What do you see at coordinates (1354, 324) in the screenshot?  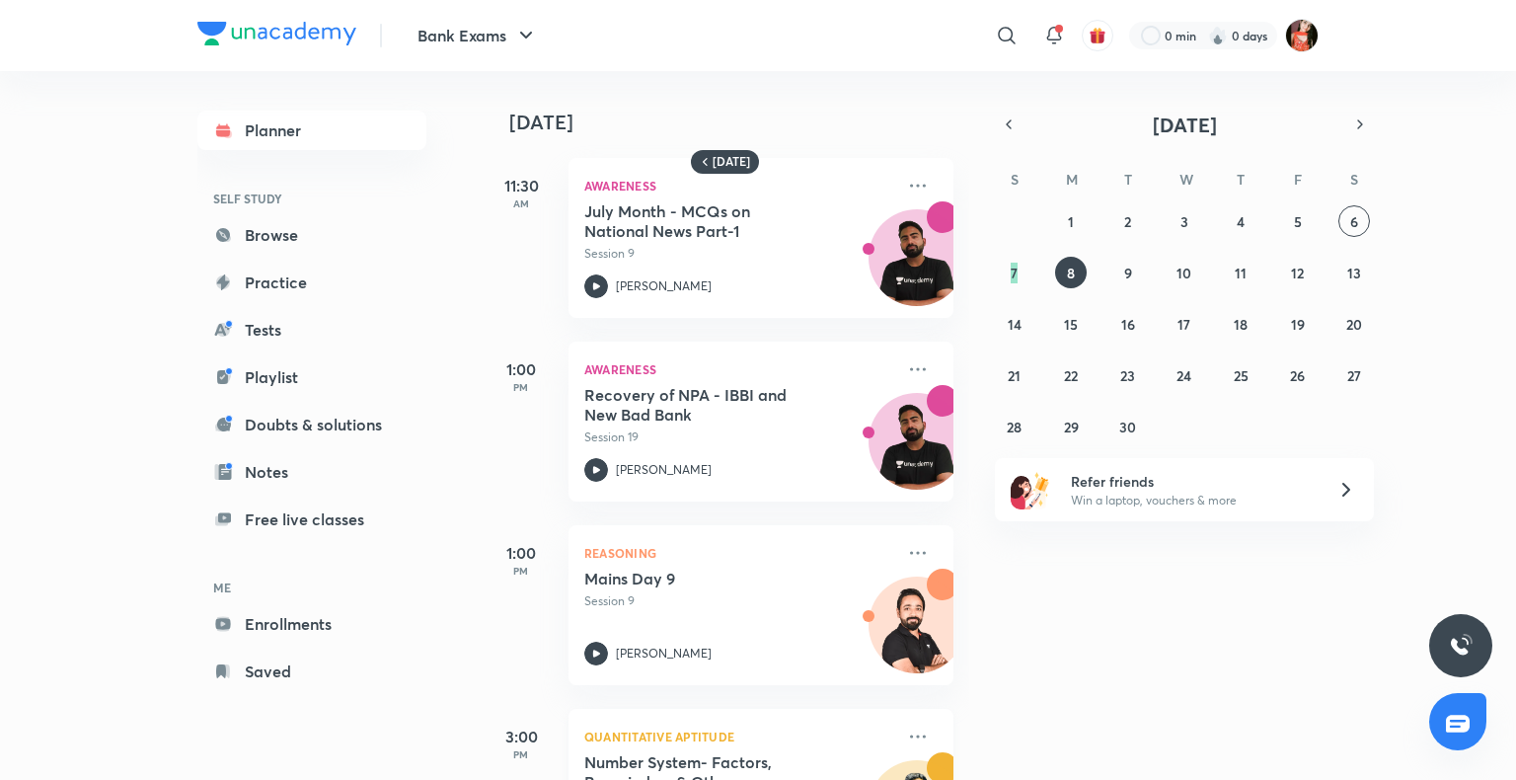 I see `button: September 20, 2025` at bounding box center [1354, 324].